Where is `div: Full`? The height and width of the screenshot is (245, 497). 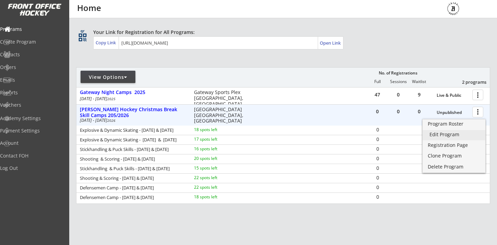
div: Full is located at coordinates (377, 82).